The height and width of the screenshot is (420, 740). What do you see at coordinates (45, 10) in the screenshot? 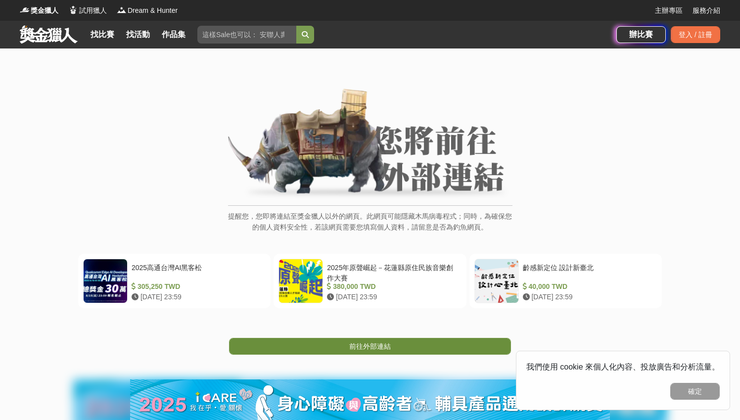
I see `span: 獎金獵人` at bounding box center [45, 10].